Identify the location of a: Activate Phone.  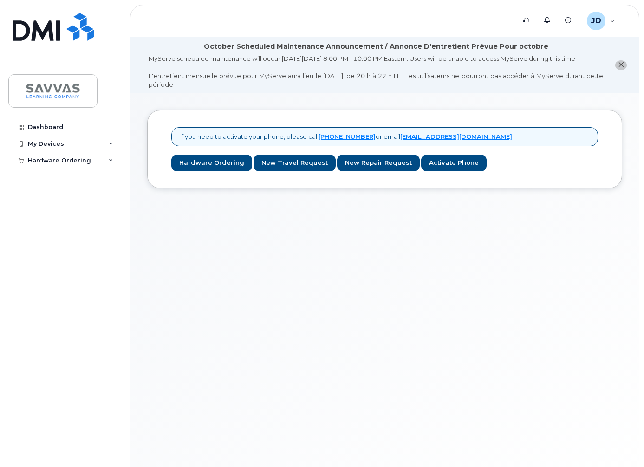
(454, 163).